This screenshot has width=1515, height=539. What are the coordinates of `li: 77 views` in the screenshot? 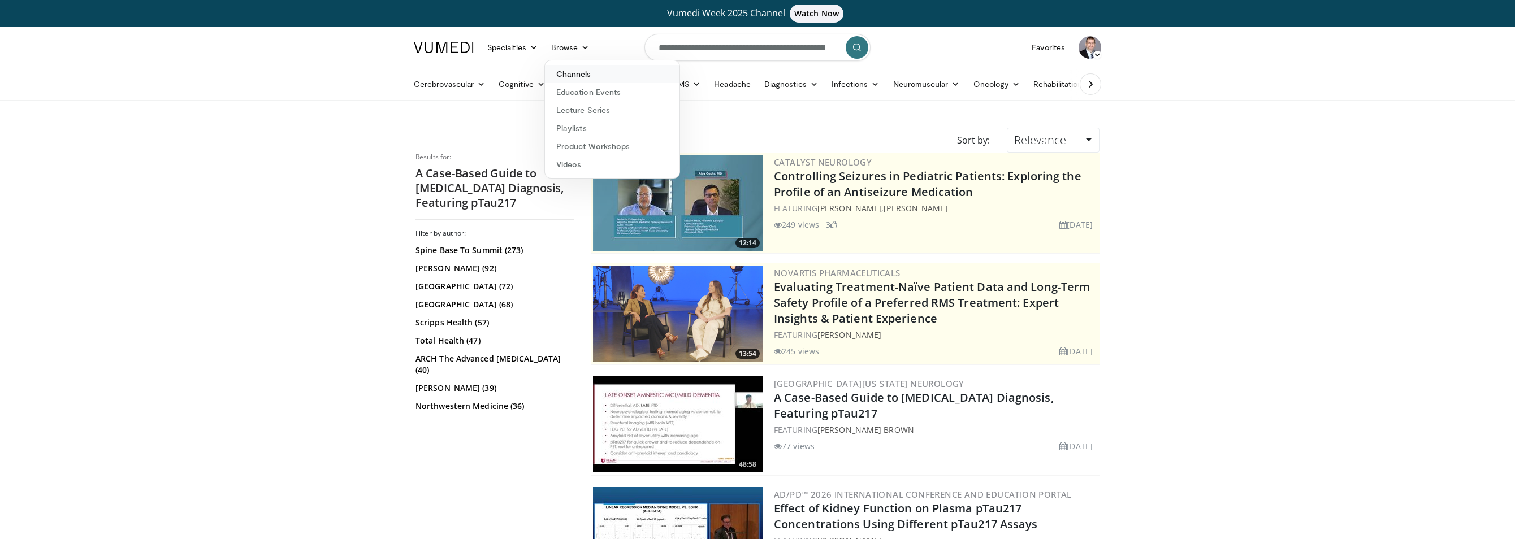 It's located at (794, 446).